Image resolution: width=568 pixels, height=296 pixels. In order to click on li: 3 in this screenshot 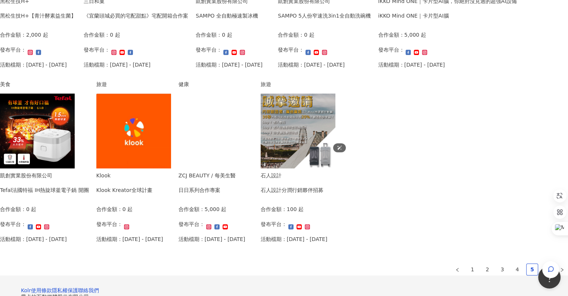, I will do `click(503, 269)`.